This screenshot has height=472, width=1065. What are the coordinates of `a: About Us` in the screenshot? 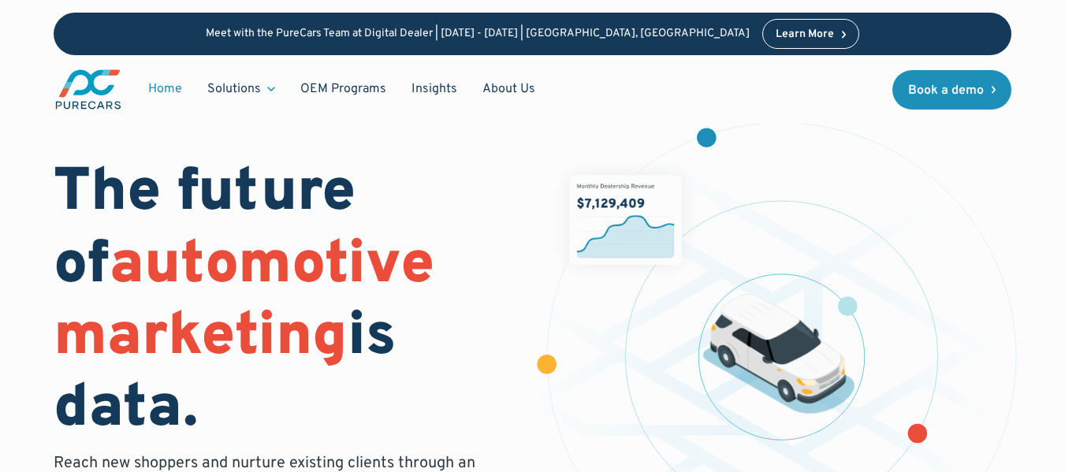 It's located at (508, 89).